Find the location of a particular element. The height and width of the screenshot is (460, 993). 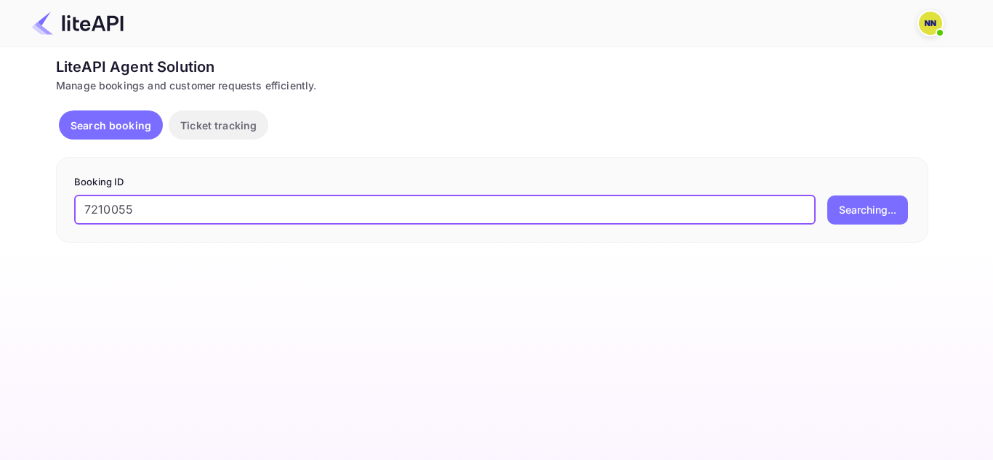

img: N/A N/A is located at coordinates (931, 23).